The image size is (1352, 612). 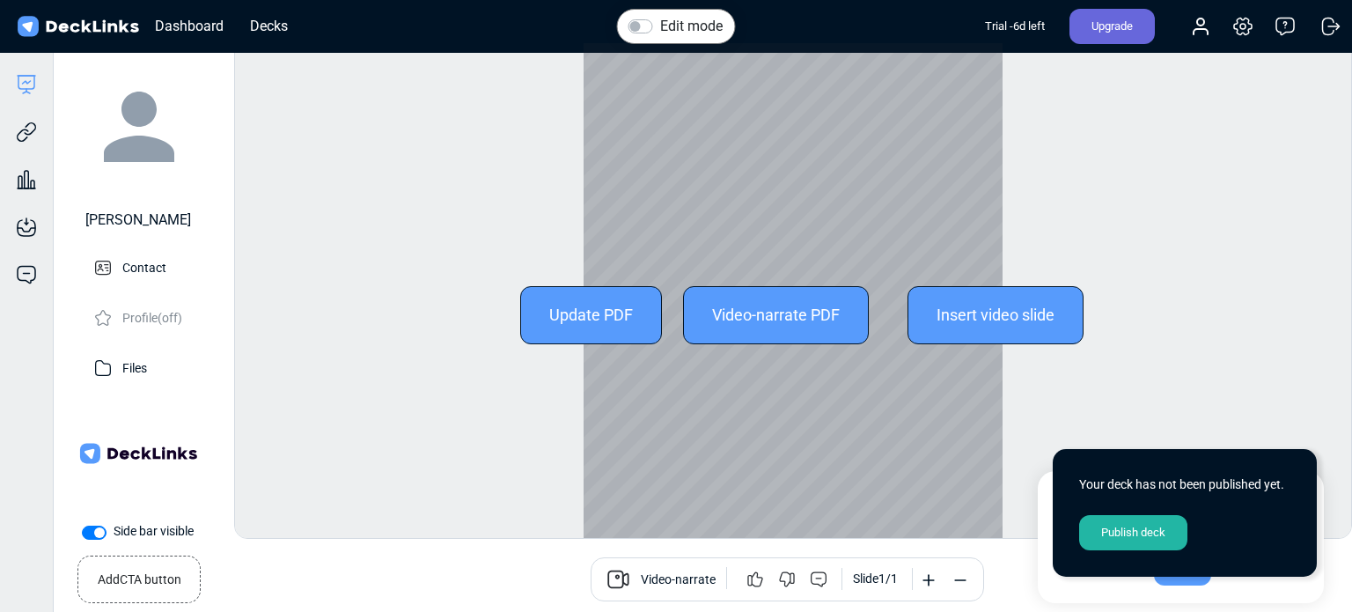 What do you see at coordinates (1112, 26) in the screenshot?
I see `div: Upgrade` at bounding box center [1112, 26].